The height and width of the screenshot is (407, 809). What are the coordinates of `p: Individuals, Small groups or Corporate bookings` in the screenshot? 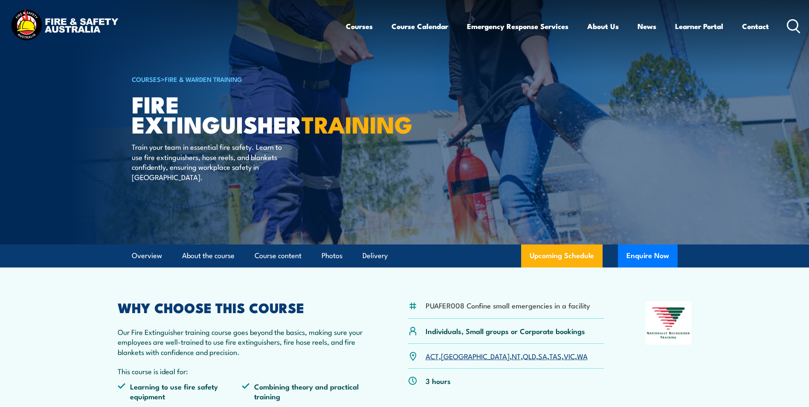 It's located at (505, 330).